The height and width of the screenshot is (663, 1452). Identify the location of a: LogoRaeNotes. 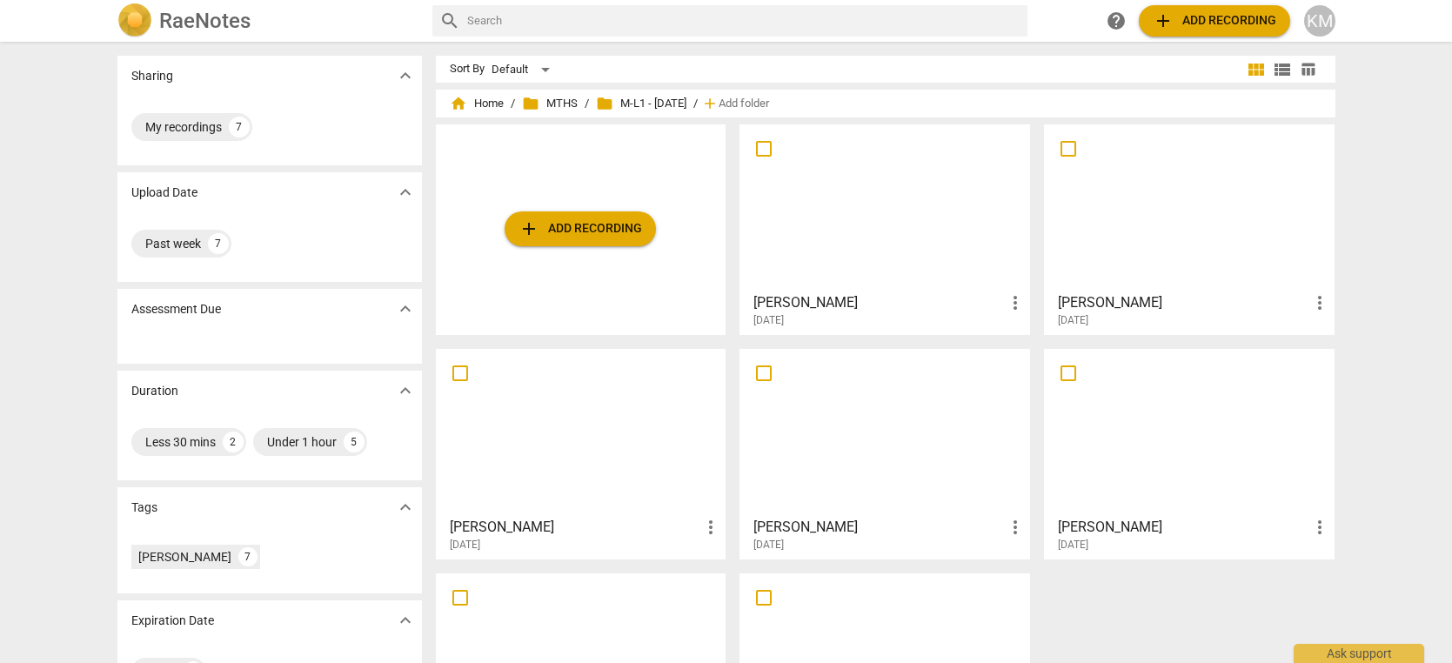
(268, 21).